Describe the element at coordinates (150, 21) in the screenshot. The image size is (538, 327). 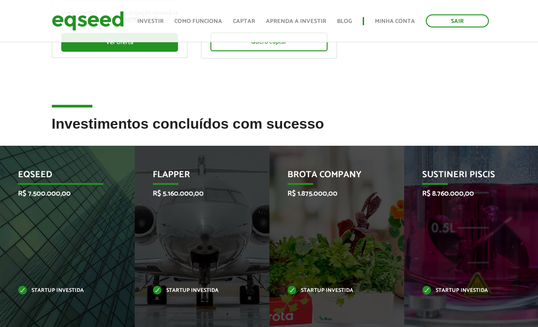
I see `a: Investir` at that location.